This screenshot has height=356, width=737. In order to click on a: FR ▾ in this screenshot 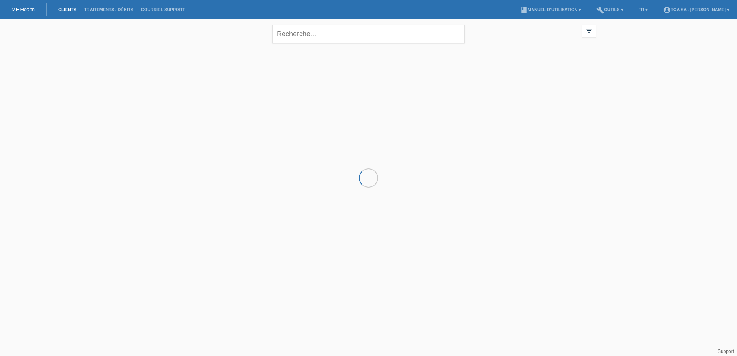, I will do `click(643, 10)`.